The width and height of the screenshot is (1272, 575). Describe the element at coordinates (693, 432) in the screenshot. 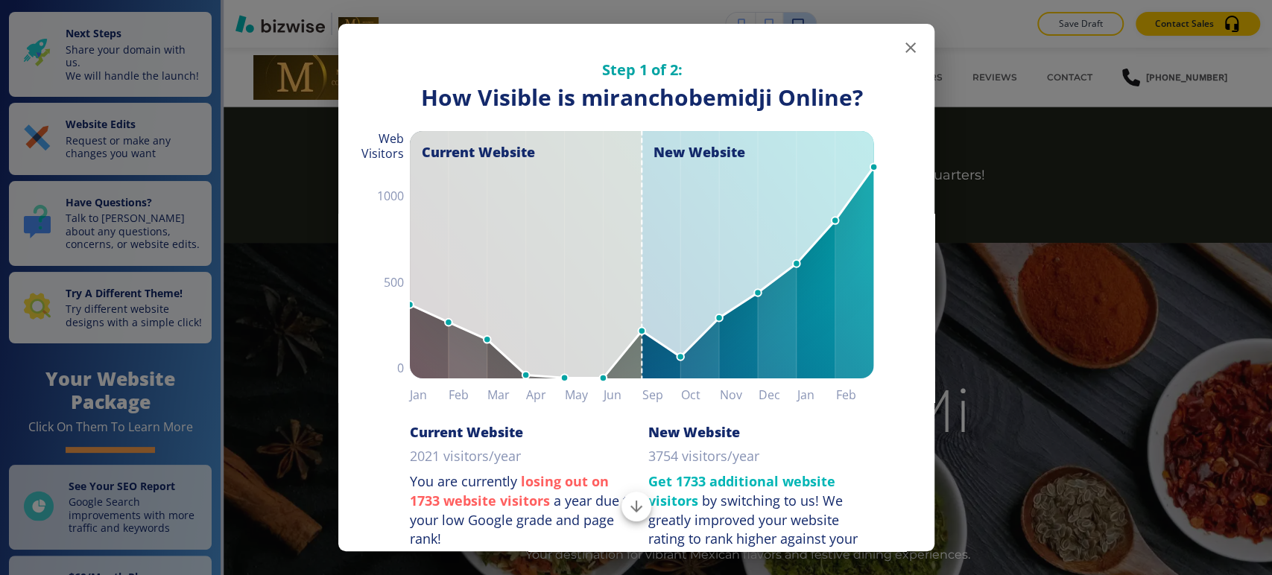

I see `h6: New Website` at that location.